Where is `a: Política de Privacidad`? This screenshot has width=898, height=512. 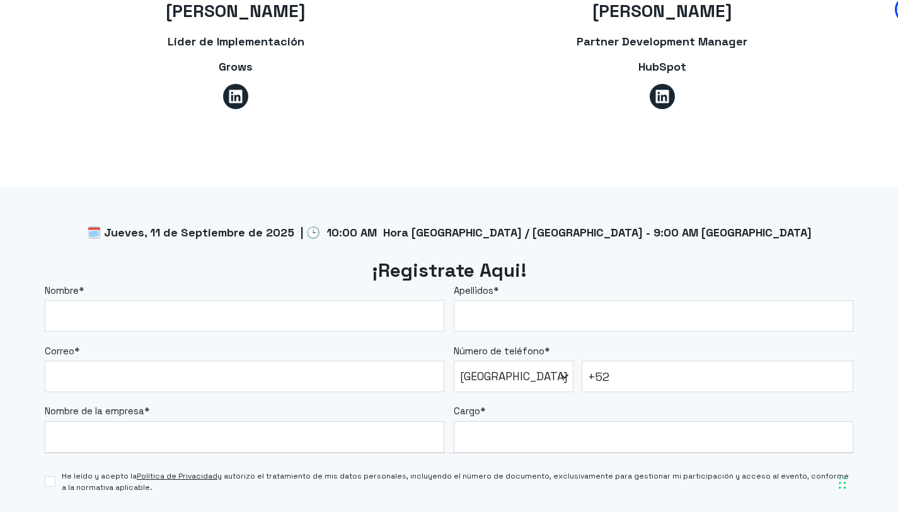 a: Política de Privacidad is located at coordinates (177, 476).